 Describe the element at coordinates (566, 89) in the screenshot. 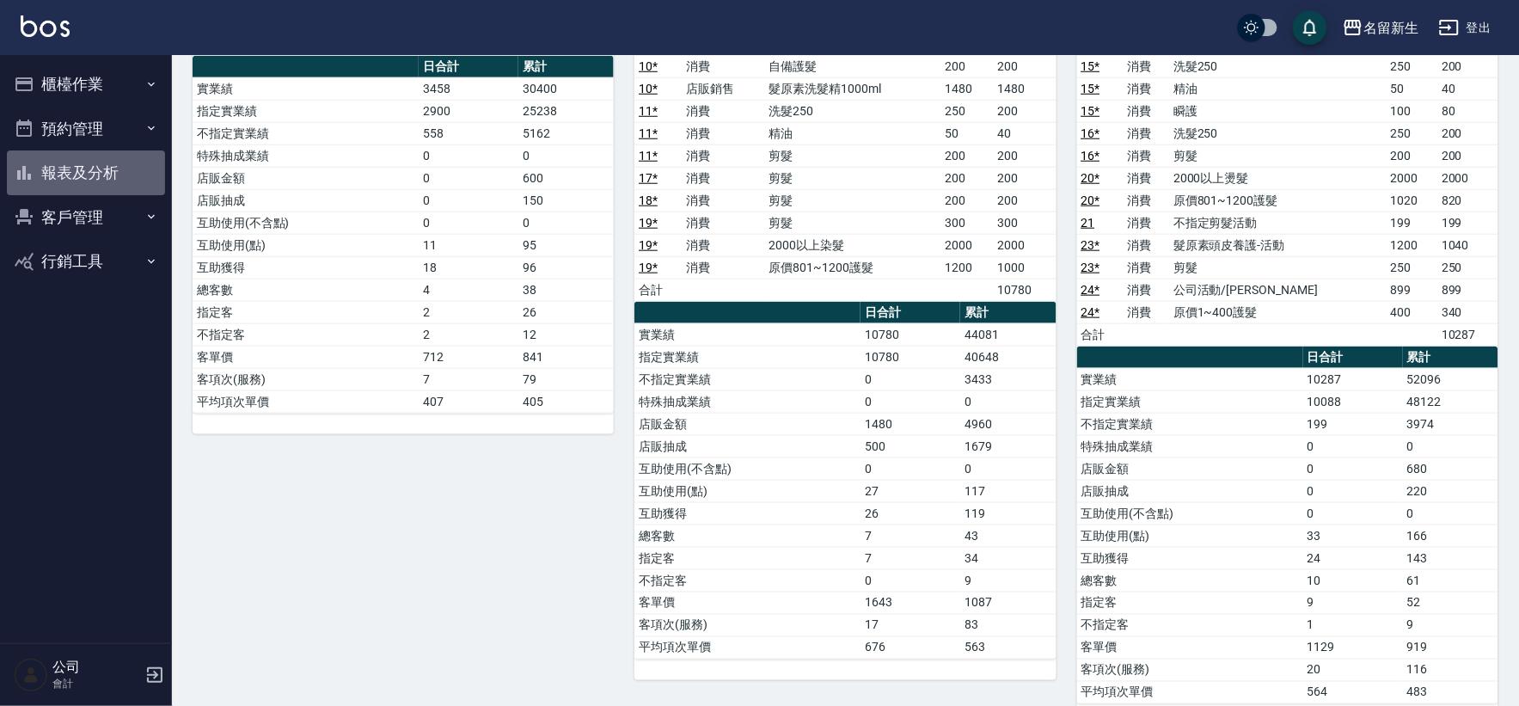

I see `td: 30400` at that location.